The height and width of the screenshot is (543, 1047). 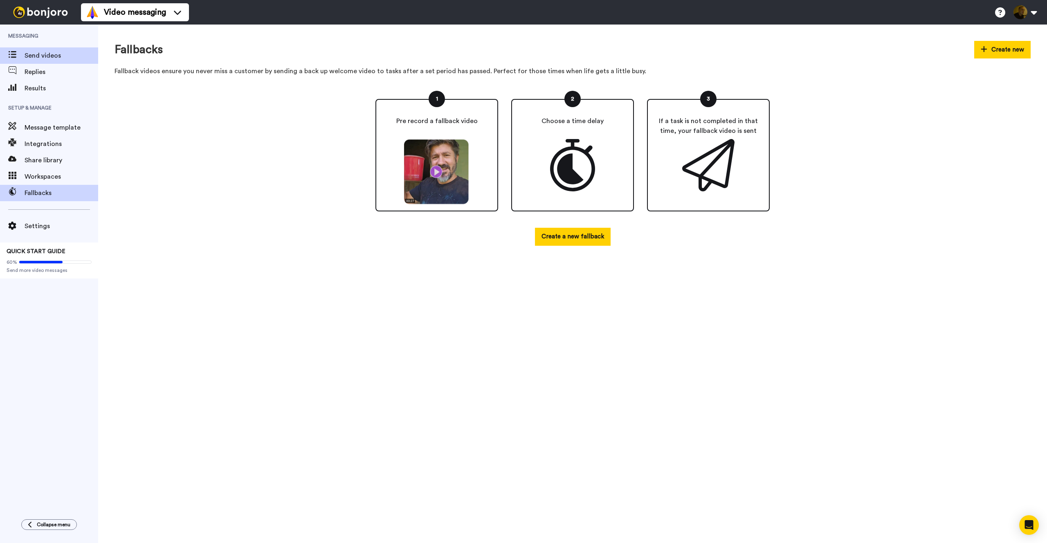 What do you see at coordinates (36, 252) in the screenshot?
I see `span: QUICK START GUIDE` at bounding box center [36, 252].